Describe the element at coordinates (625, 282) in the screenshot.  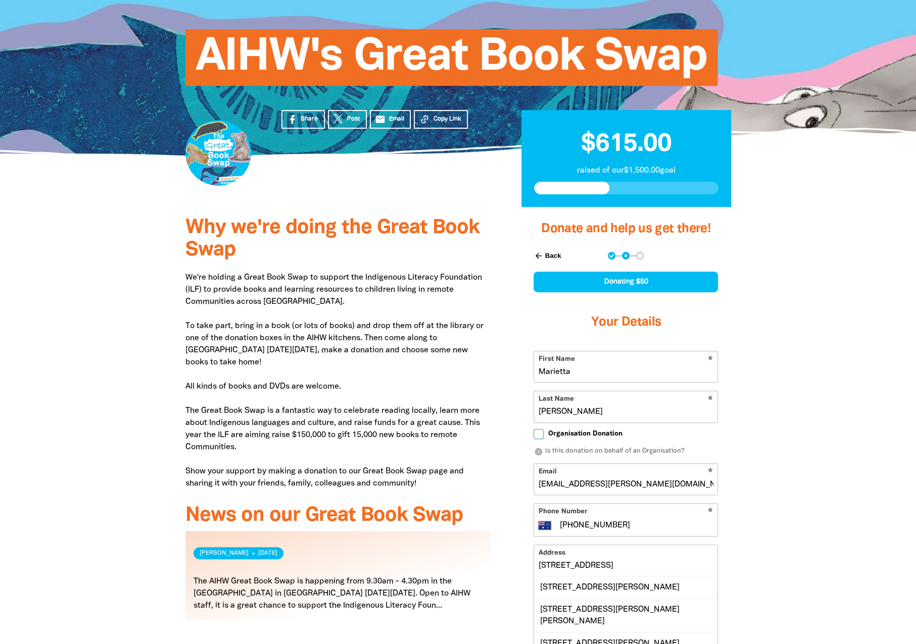
I see `div: Donating $50` at that location.